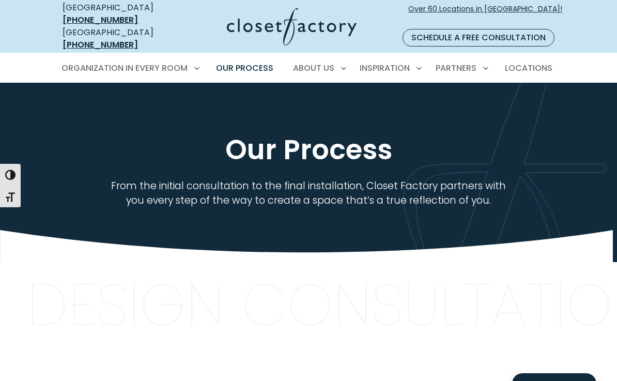 This screenshot has height=381, width=617. I want to click on span: About Us, so click(314, 68).